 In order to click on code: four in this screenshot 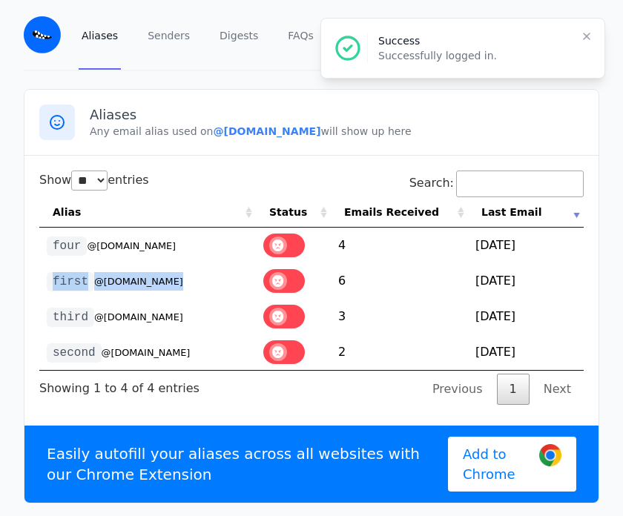, I will do `click(67, 246)`.